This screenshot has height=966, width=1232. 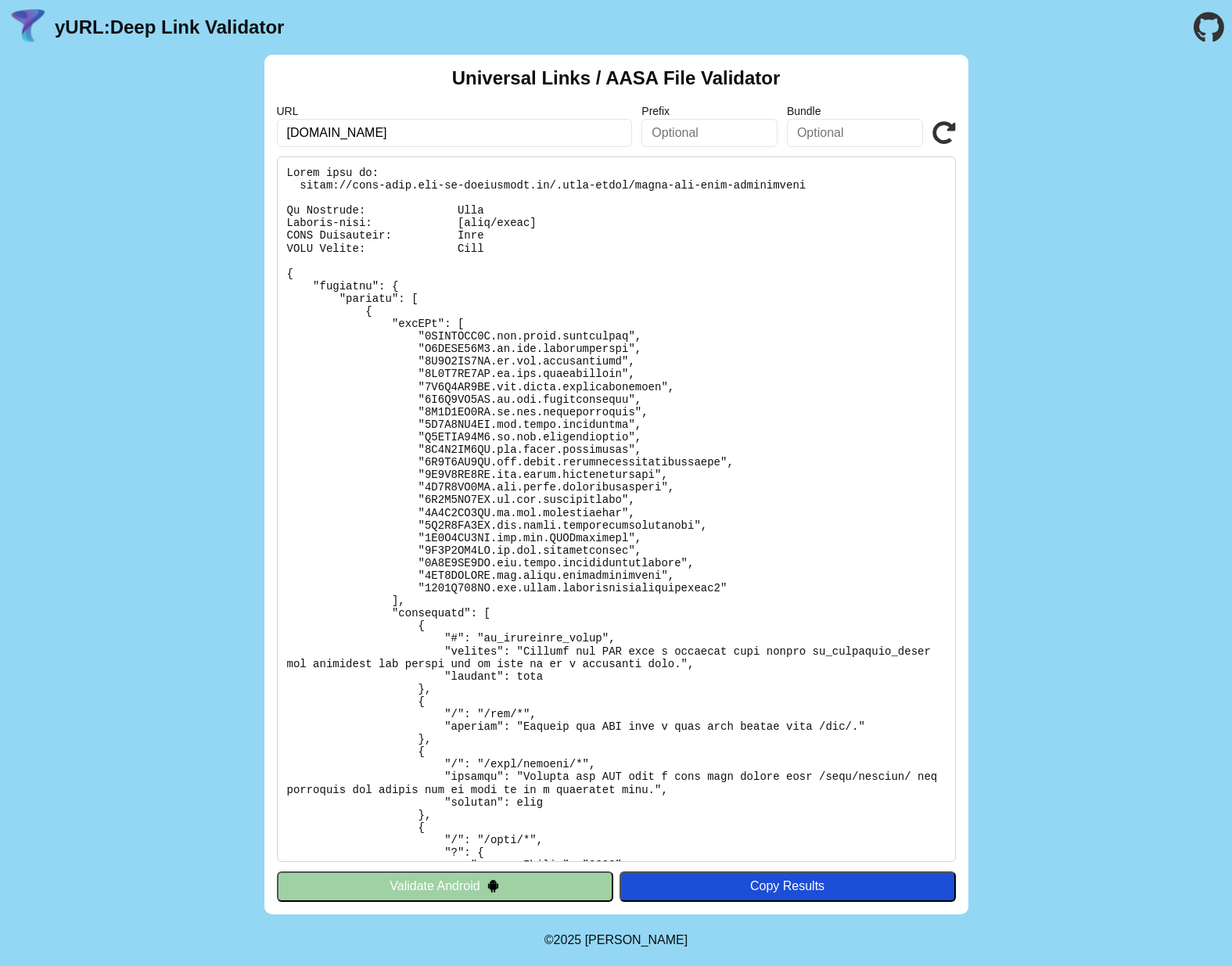 I want to click on button: Copy Results, so click(x=788, y=886).